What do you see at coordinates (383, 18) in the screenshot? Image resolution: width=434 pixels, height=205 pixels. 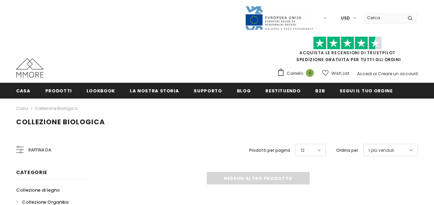 I see `input: Search Site` at bounding box center [383, 18].